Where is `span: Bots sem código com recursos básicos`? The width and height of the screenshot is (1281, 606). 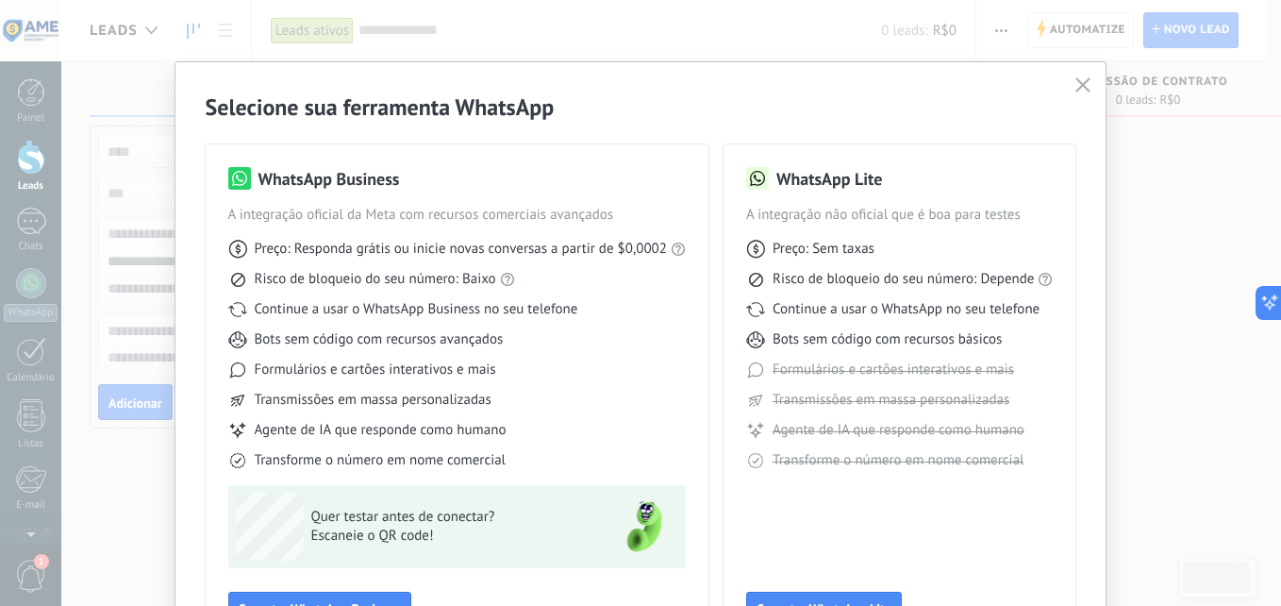
span: Bots sem código com recursos básicos is located at coordinates (887, 340).